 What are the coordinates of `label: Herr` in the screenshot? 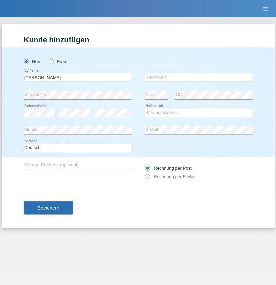 It's located at (32, 61).